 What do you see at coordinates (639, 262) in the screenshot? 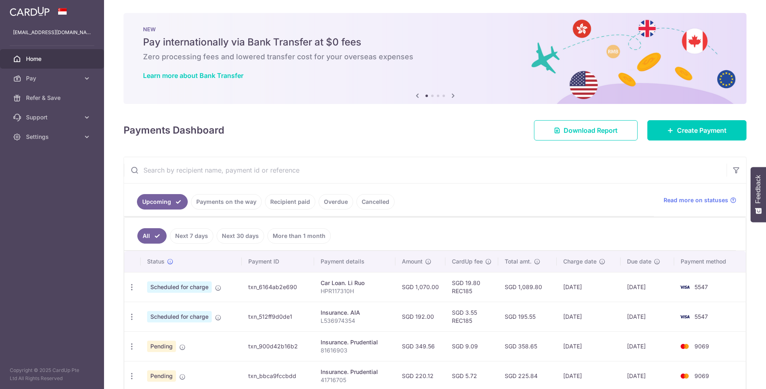
I see `span: Due date` at bounding box center [639, 262].